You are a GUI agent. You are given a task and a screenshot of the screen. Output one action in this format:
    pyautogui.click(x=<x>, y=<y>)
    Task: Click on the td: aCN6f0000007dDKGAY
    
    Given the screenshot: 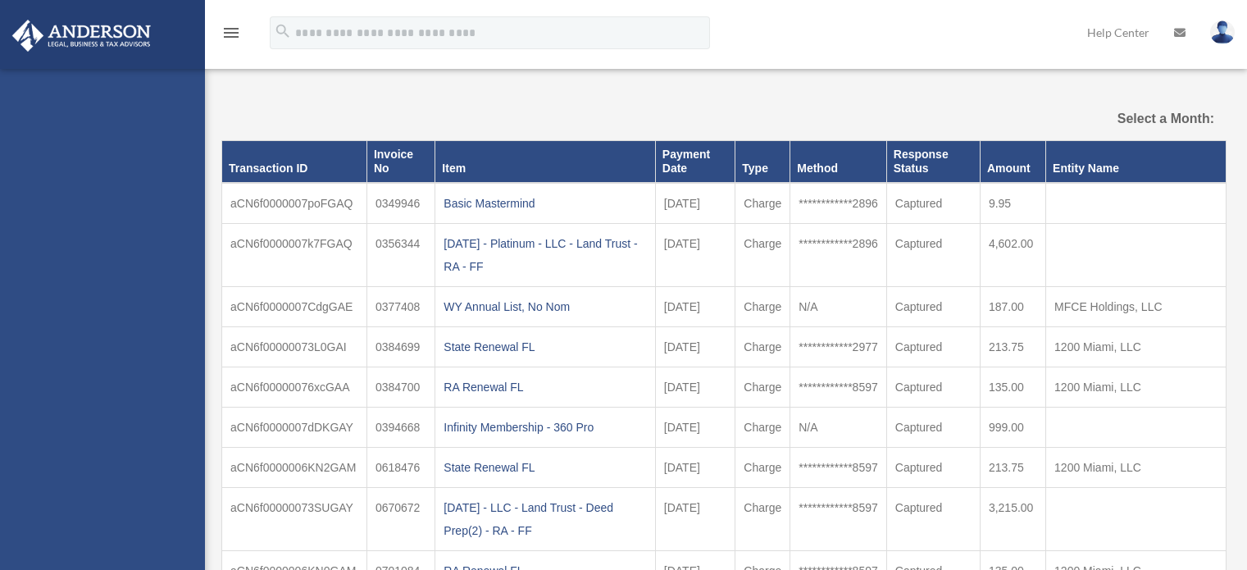 What is the action you would take?
    pyautogui.click(x=294, y=426)
    